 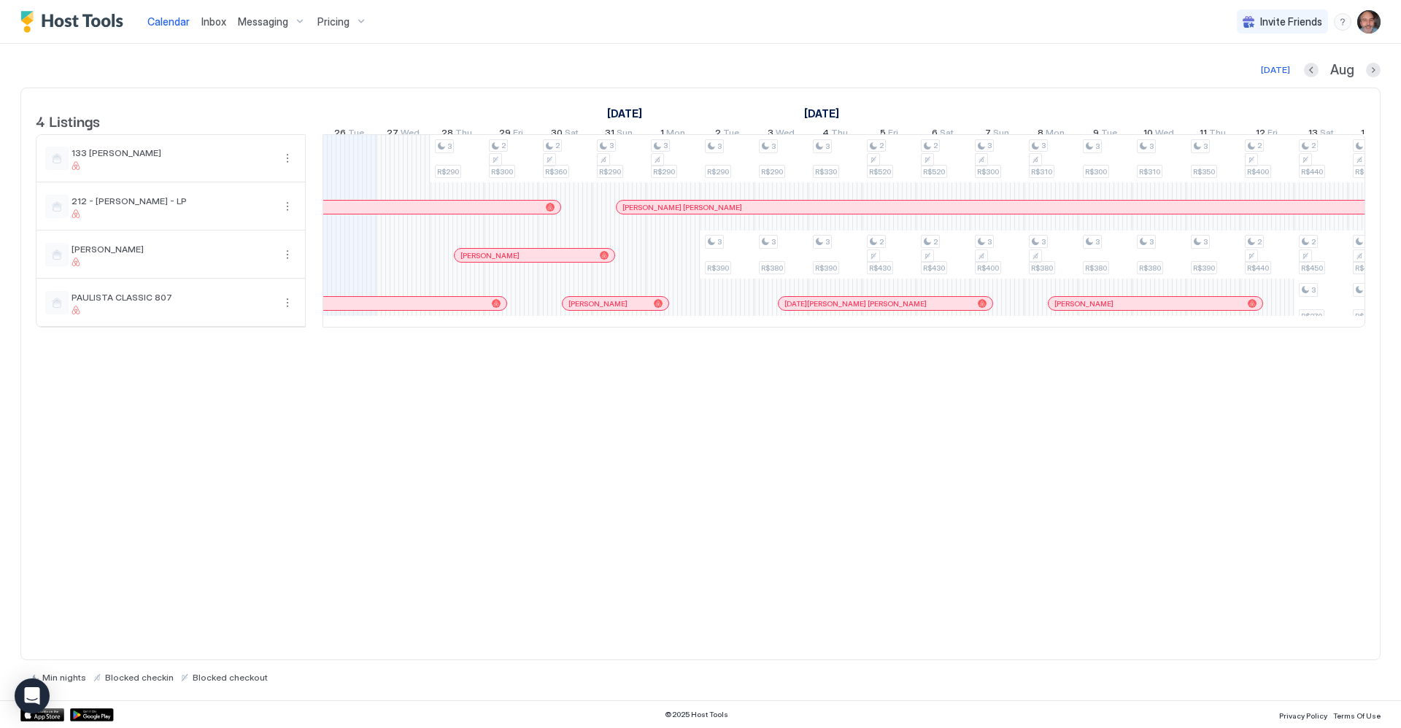 I want to click on span: Calendar, so click(x=169, y=21).